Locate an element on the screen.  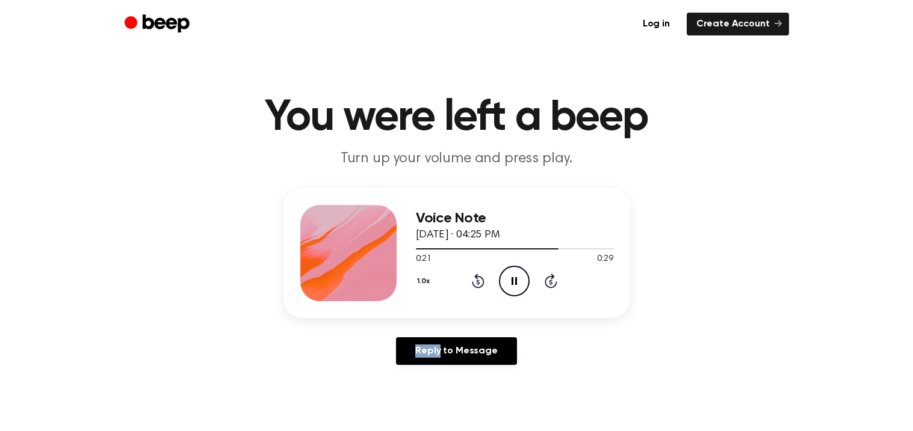
a: Reply to Message is located at coordinates (456, 351).